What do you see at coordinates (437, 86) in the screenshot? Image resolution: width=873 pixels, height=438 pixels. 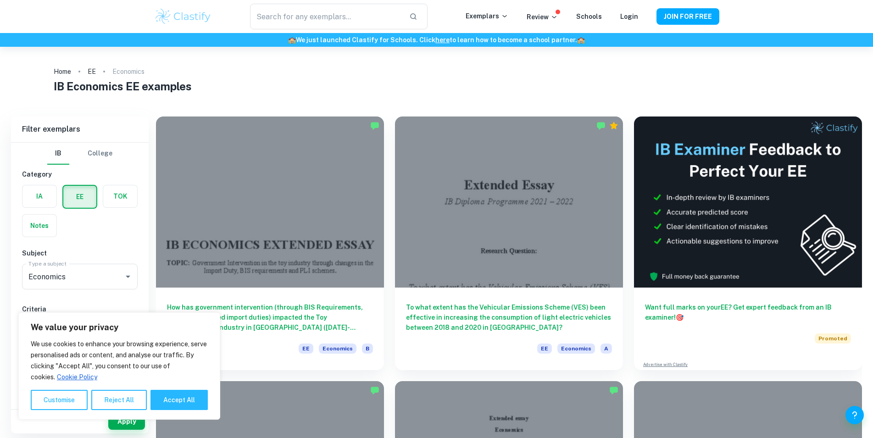 I see `h1: IB Economics EE examples` at bounding box center [437, 86].